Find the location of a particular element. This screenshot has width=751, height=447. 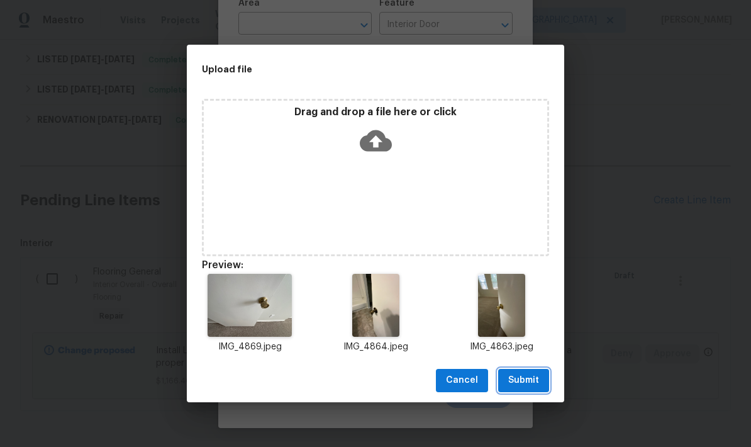

button: Cancel is located at coordinates (462, 380).